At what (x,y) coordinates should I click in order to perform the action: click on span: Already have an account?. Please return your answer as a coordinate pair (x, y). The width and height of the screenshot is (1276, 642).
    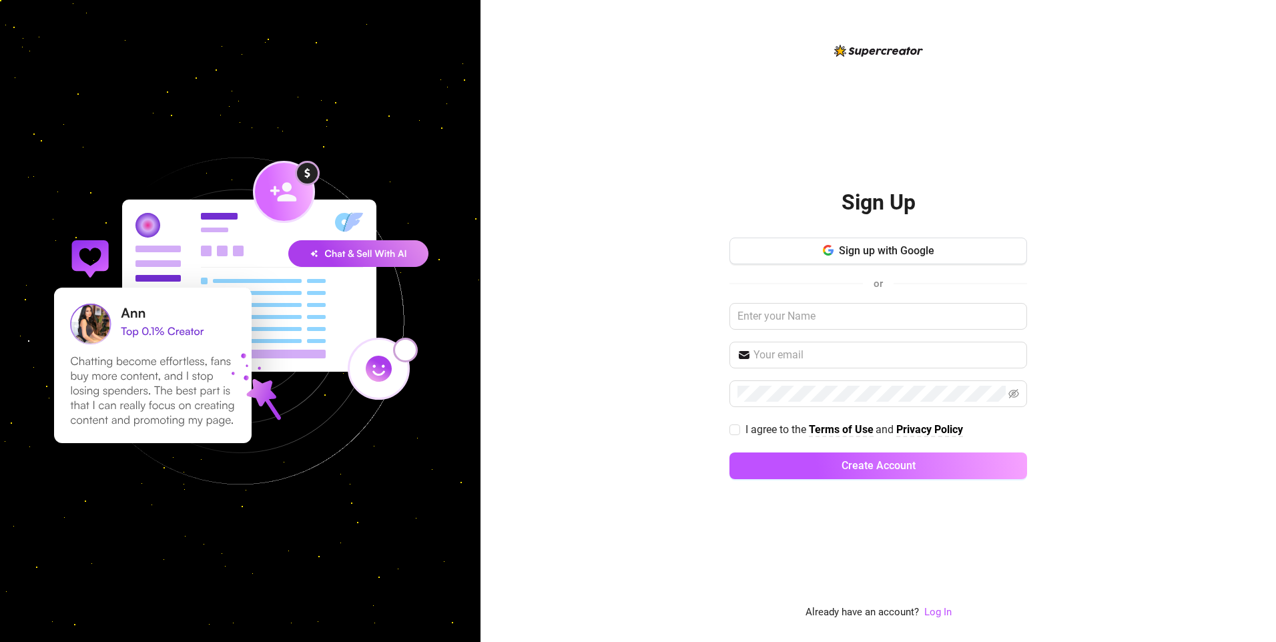
    Looking at the image, I should click on (863, 613).